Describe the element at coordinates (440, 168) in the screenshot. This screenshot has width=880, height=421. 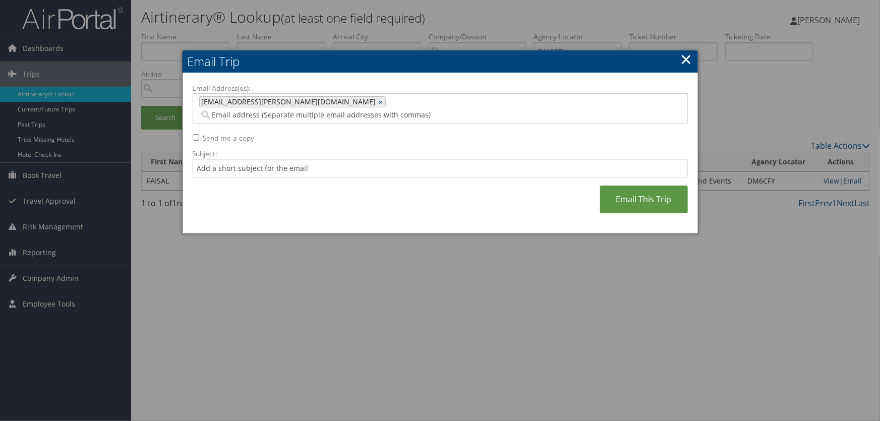
I see `input: Add a short subject for the email` at that location.